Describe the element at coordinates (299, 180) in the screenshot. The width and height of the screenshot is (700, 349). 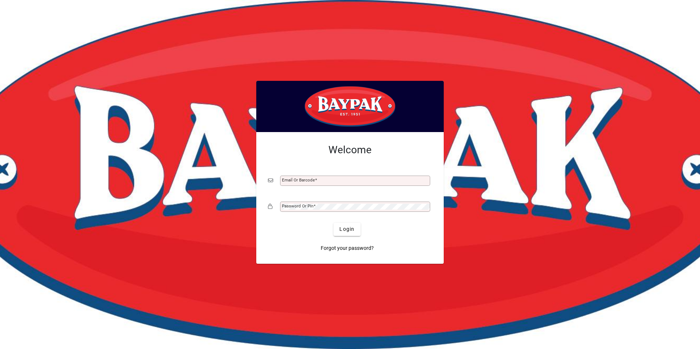
I see `mat-label: Email or Barcode` at that location.